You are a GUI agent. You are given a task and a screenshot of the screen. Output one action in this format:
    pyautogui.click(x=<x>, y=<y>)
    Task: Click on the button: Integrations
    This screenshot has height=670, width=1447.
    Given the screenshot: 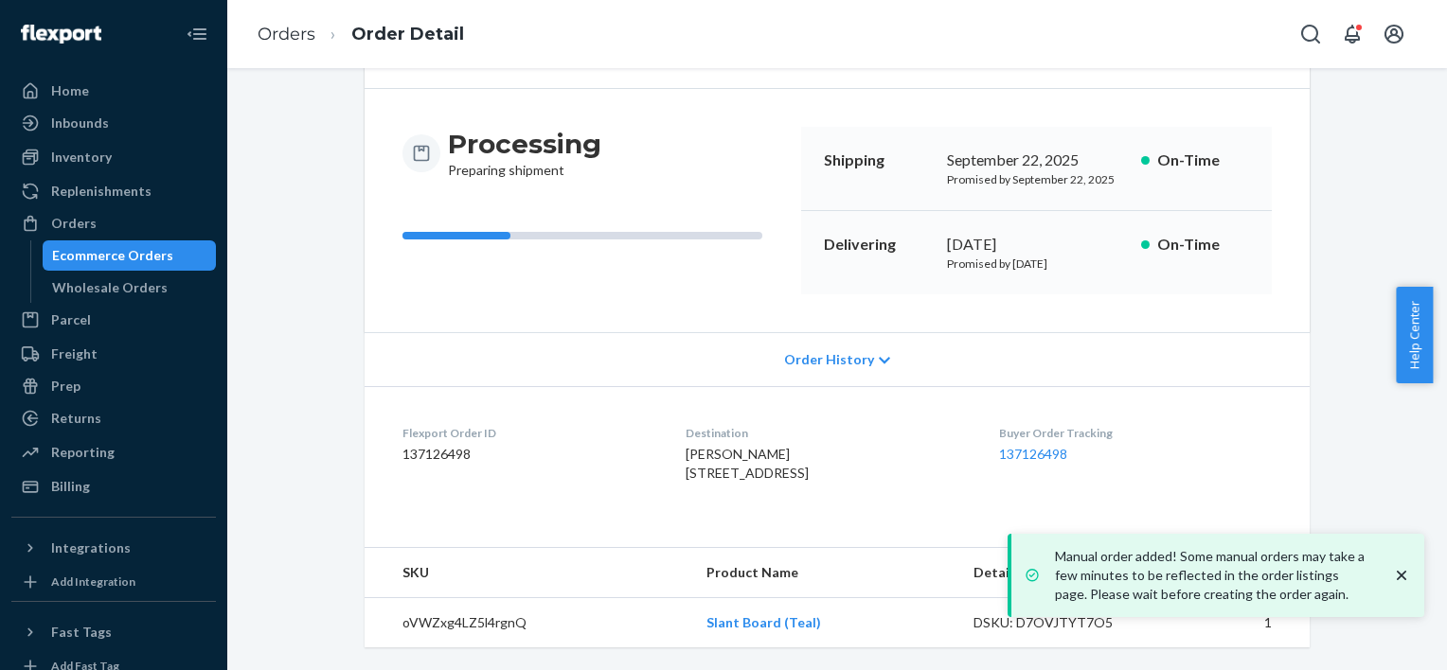 What is the action you would take?
    pyautogui.click(x=114, y=548)
    